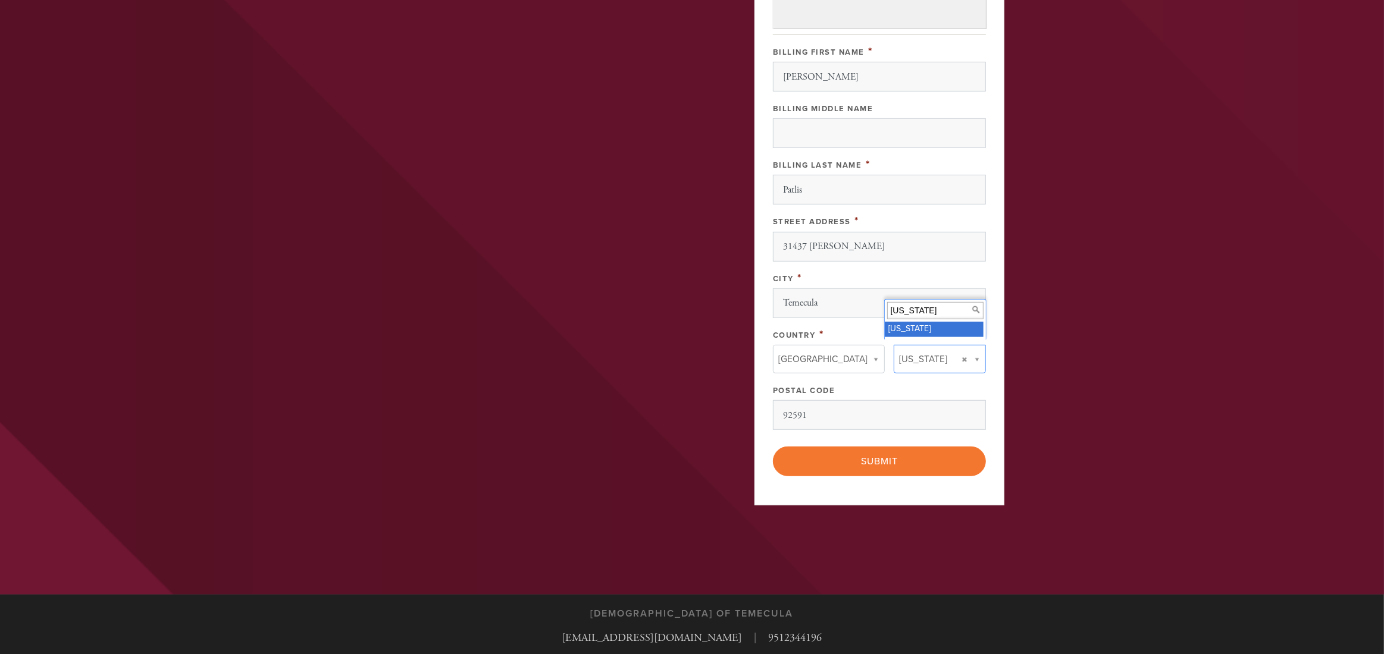  Describe the element at coordinates (823, 109) in the screenshot. I see `label: Billing Middle Name` at that location.